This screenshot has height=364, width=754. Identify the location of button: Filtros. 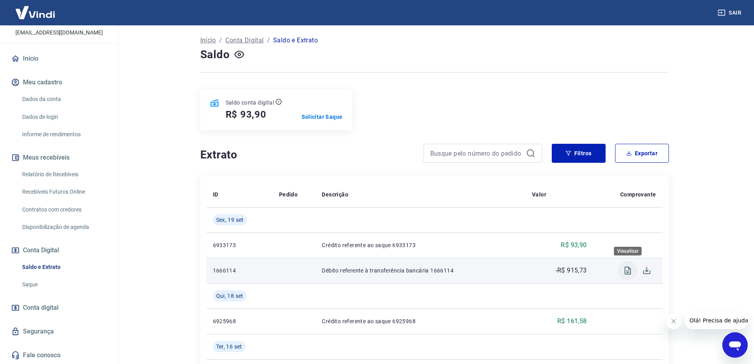
(579, 153).